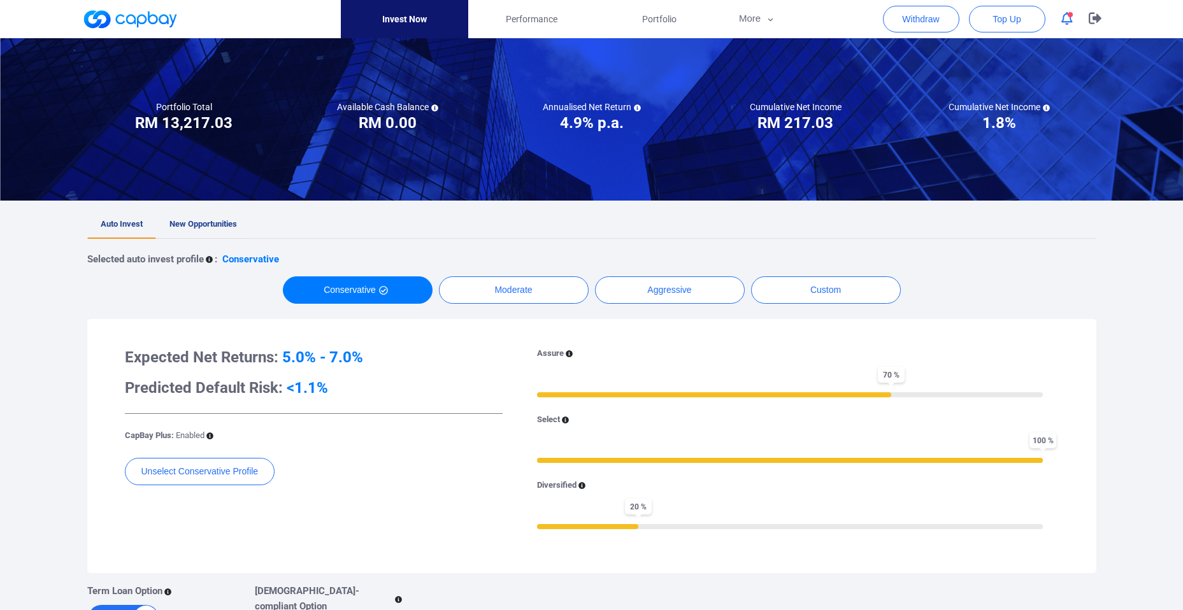  What do you see at coordinates (670, 290) in the screenshot?
I see `button: Aggressive` at bounding box center [670, 290].